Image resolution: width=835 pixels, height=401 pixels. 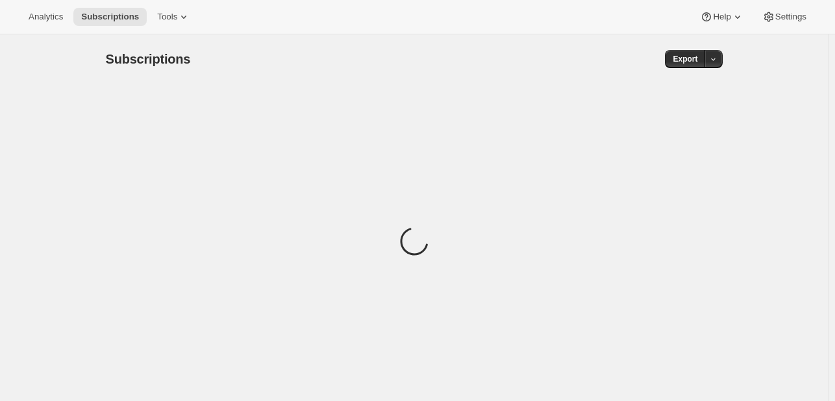 I want to click on button: Export, so click(x=685, y=59).